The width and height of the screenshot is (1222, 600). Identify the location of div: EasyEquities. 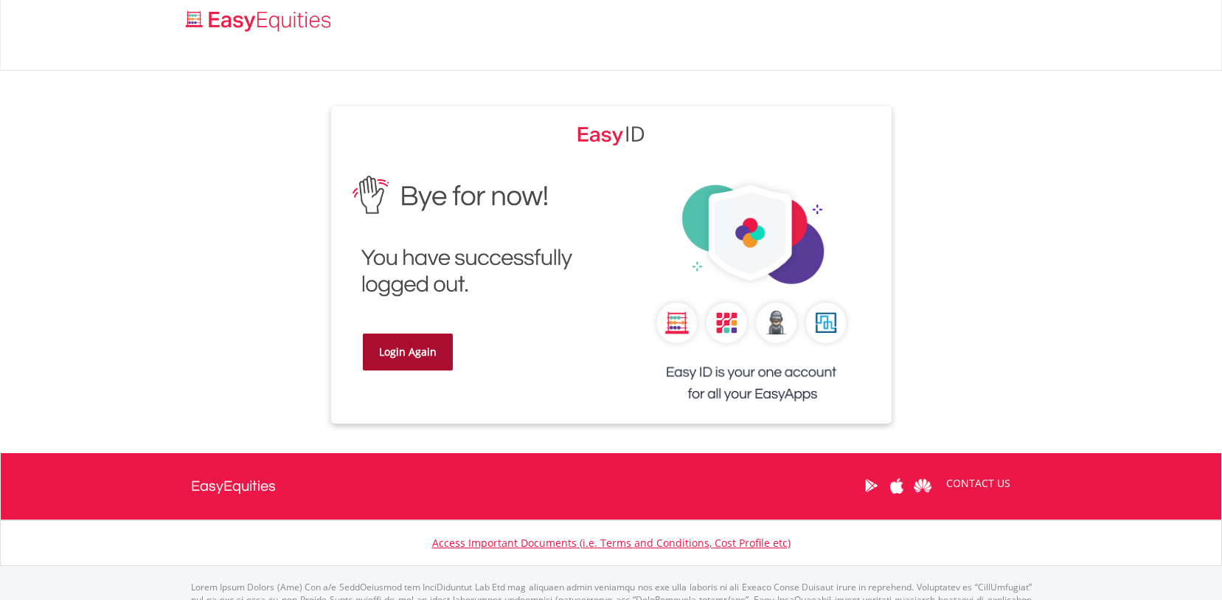
(233, 486).